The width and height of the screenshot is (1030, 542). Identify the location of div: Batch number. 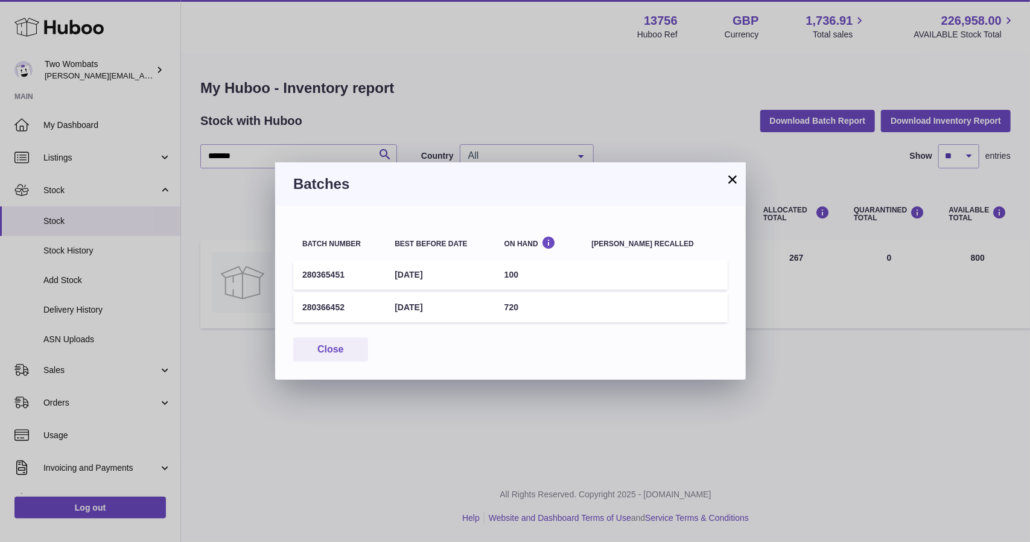
(339, 244).